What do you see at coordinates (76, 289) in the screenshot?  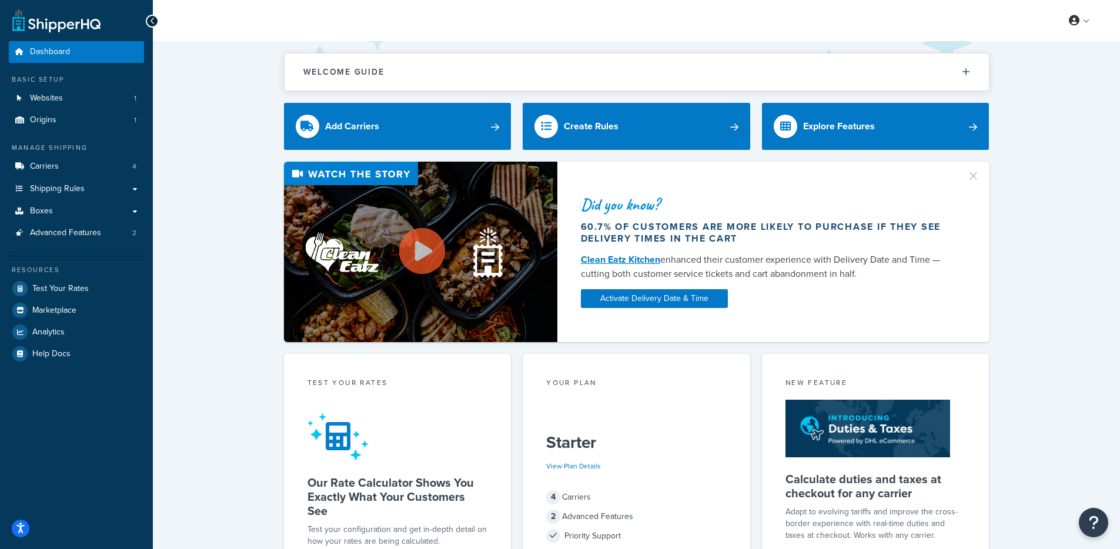 I see `li: Test Your Rates` at bounding box center [76, 289].